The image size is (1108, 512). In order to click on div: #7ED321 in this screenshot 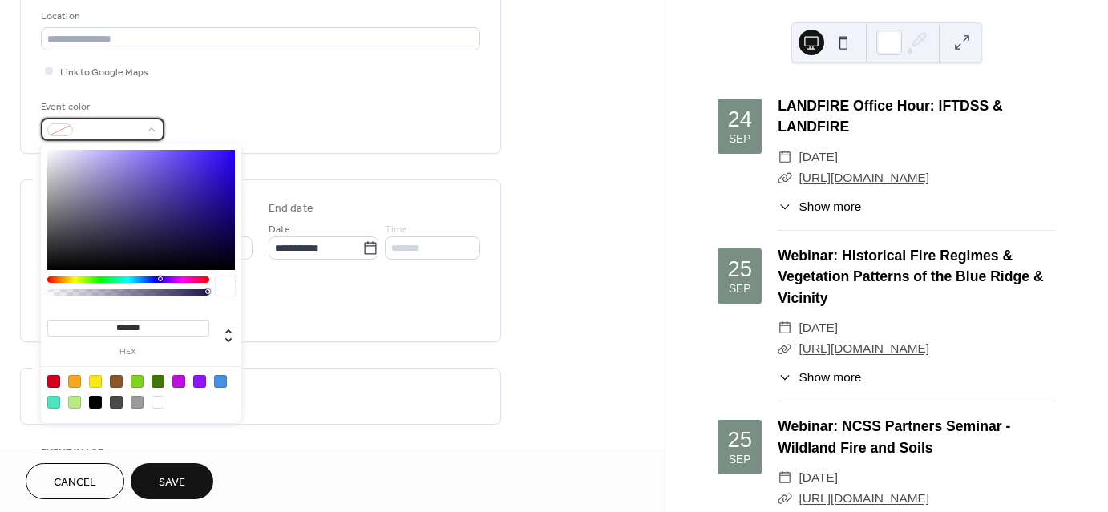, I will do `click(137, 382)`.